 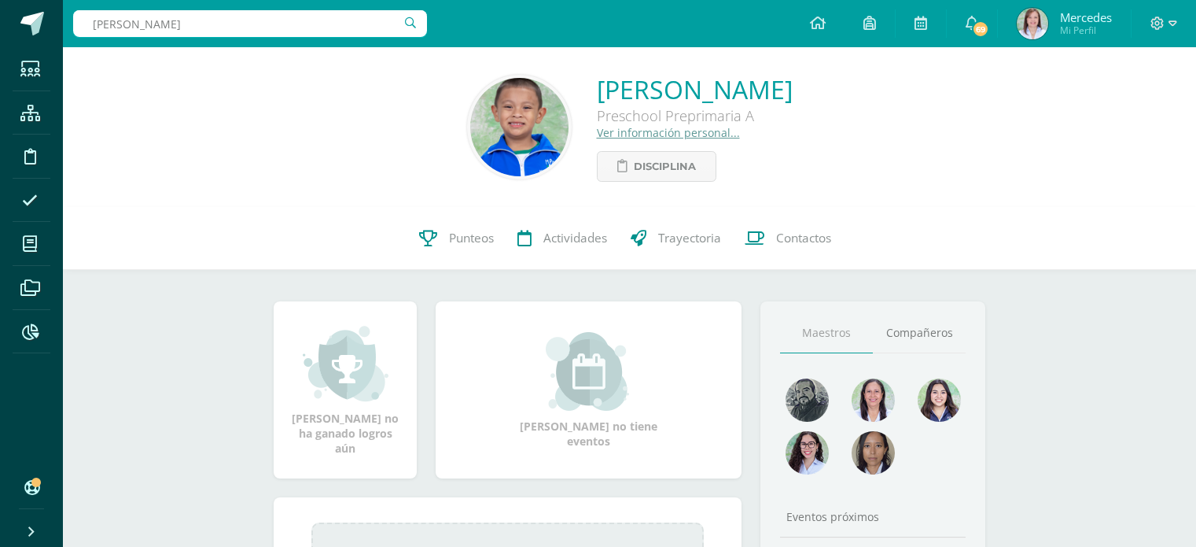 I want to click on span: Mi Perfil, so click(x=1086, y=30).